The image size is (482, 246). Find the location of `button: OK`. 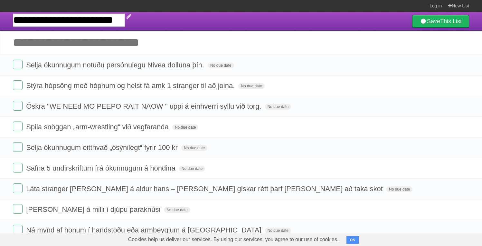

button: OK is located at coordinates (353, 240).